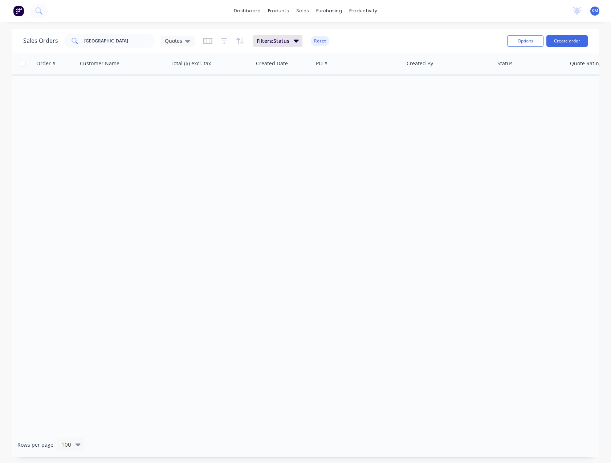 The height and width of the screenshot is (463, 611). Describe the element at coordinates (99, 64) in the screenshot. I see `div: Customer Name` at that location.